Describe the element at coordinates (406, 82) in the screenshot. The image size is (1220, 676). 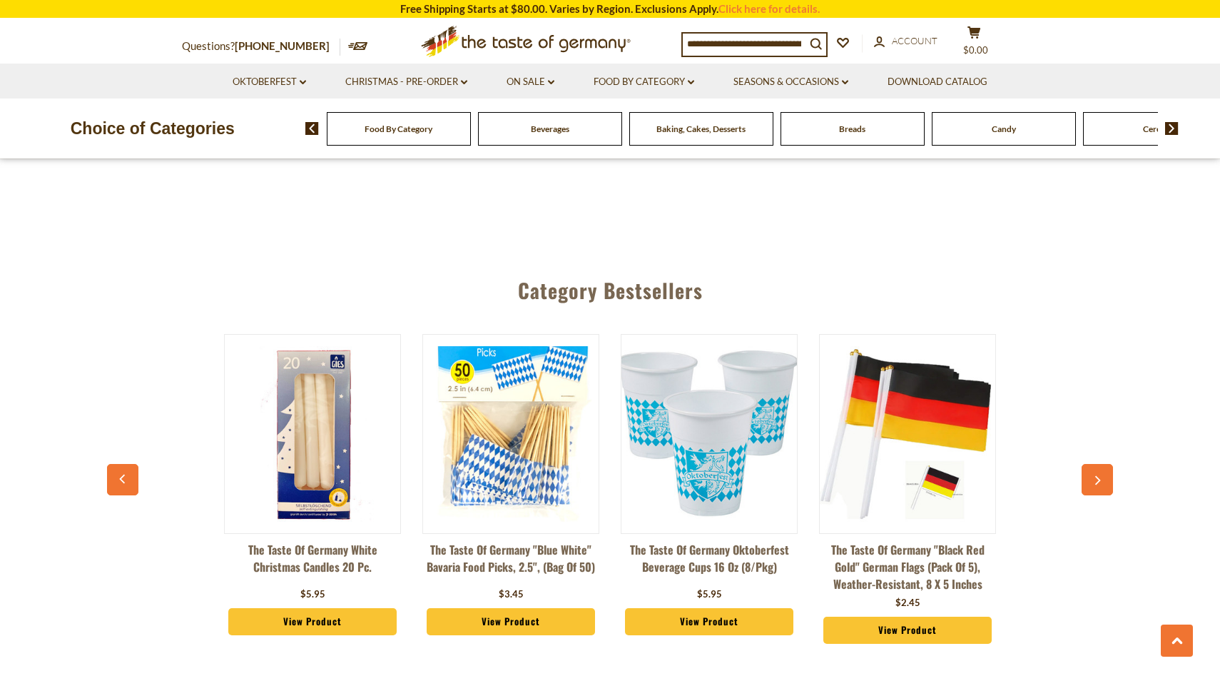
I see `a: Christmas - PRE-ORDER` at that location.